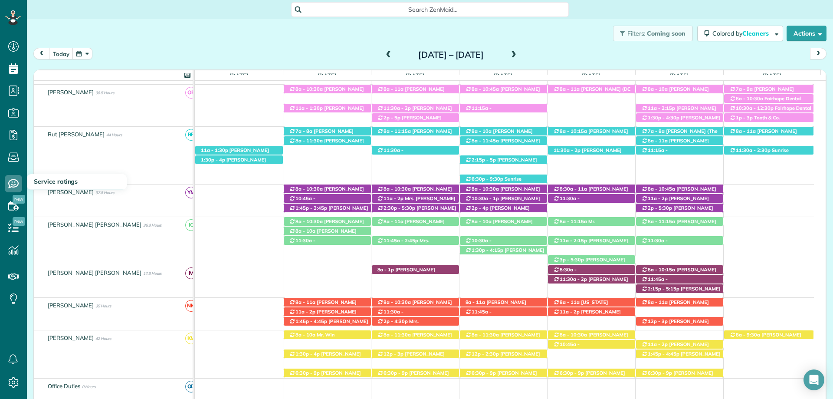 The height and width of the screenshot is (399, 833). I want to click on span: 11:30a - 2:45p, so click(566, 201).